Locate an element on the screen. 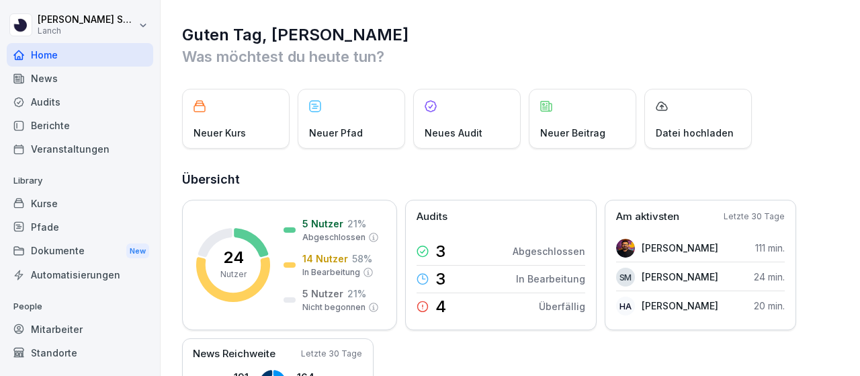  p: Was möchtest du heute tun? is located at coordinates (511, 56).